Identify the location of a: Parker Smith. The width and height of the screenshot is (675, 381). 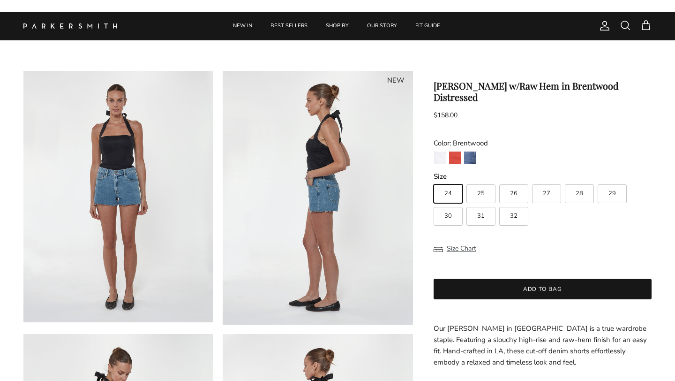
(70, 26).